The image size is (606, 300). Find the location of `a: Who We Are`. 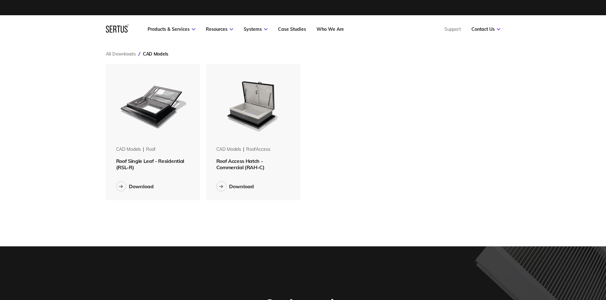

a: Who We Are is located at coordinates (330, 29).